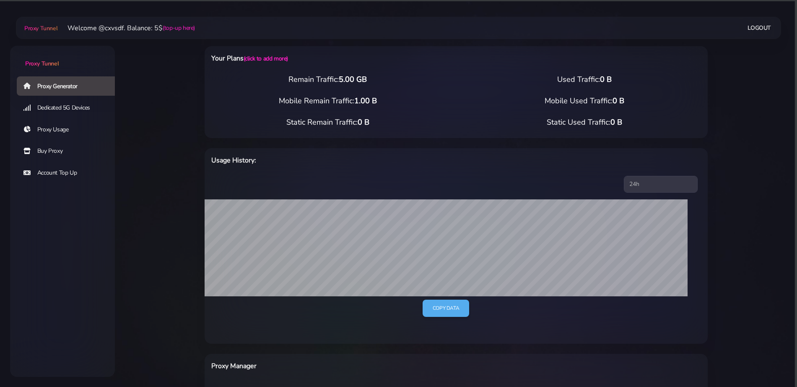 The width and height of the screenshot is (797, 387). Describe the element at coordinates (584, 122) in the screenshot. I see `div: Static Used Traffic:` at that location.